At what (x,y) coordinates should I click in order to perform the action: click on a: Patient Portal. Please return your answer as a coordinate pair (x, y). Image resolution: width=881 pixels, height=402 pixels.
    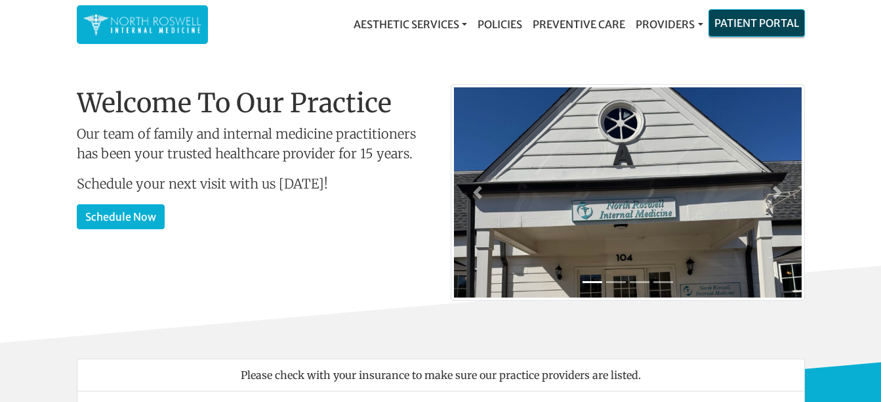
    Looking at the image, I should click on (757, 23).